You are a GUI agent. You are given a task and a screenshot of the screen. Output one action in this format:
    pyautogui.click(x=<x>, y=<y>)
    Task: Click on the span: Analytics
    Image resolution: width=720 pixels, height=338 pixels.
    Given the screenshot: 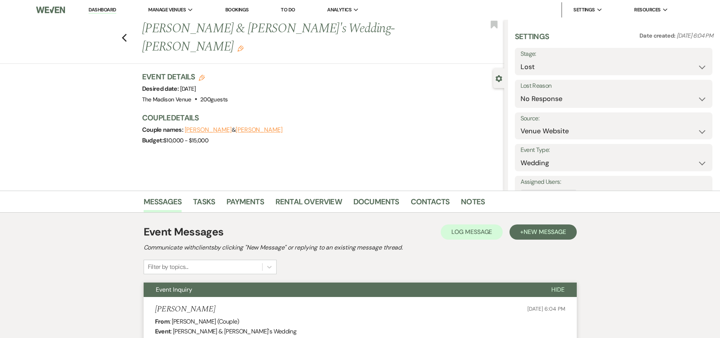 What is the action you would take?
    pyautogui.click(x=339, y=10)
    